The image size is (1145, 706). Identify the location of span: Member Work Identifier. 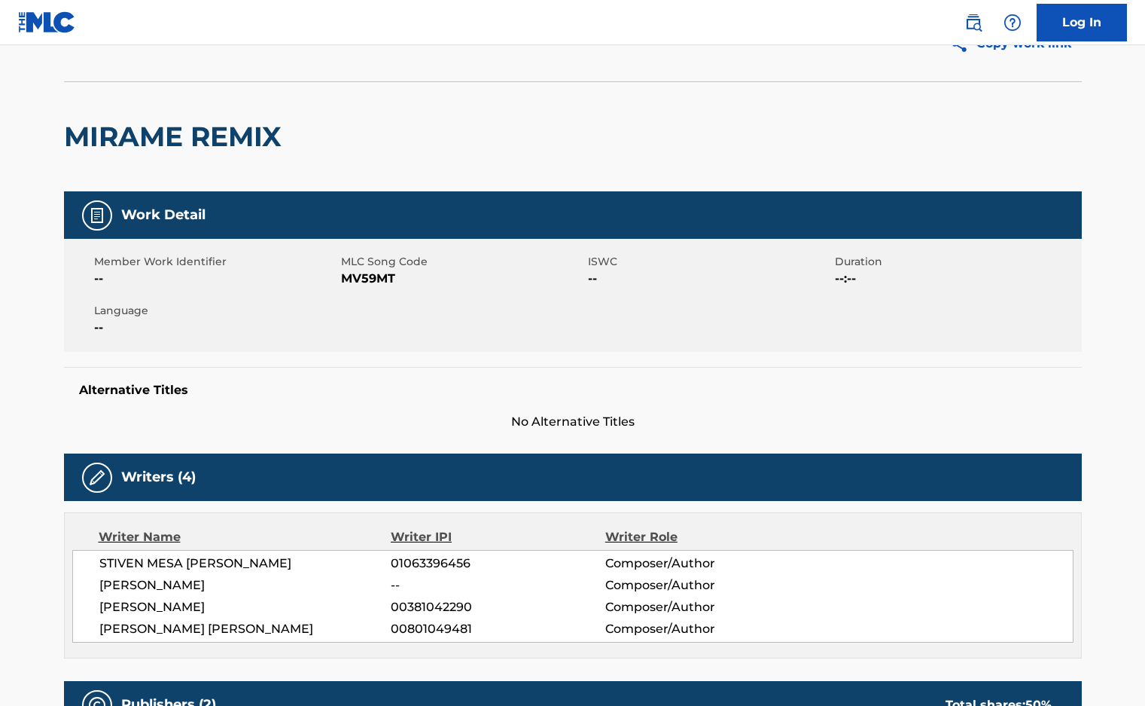
(215, 261).